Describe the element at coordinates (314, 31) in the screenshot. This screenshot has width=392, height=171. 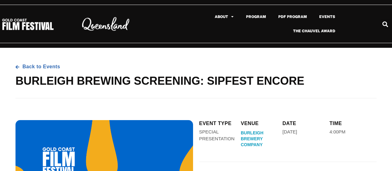
I see `a: The Chauvel Award` at that location.